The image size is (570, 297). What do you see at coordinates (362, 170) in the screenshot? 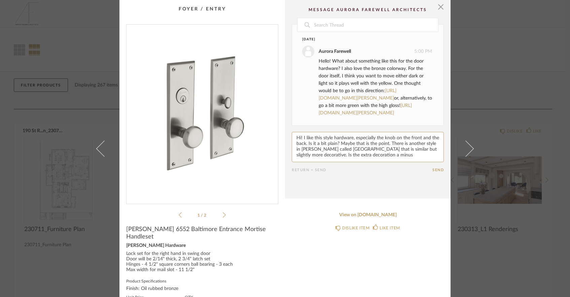
I see `div: Return = Send` at bounding box center [362, 170].